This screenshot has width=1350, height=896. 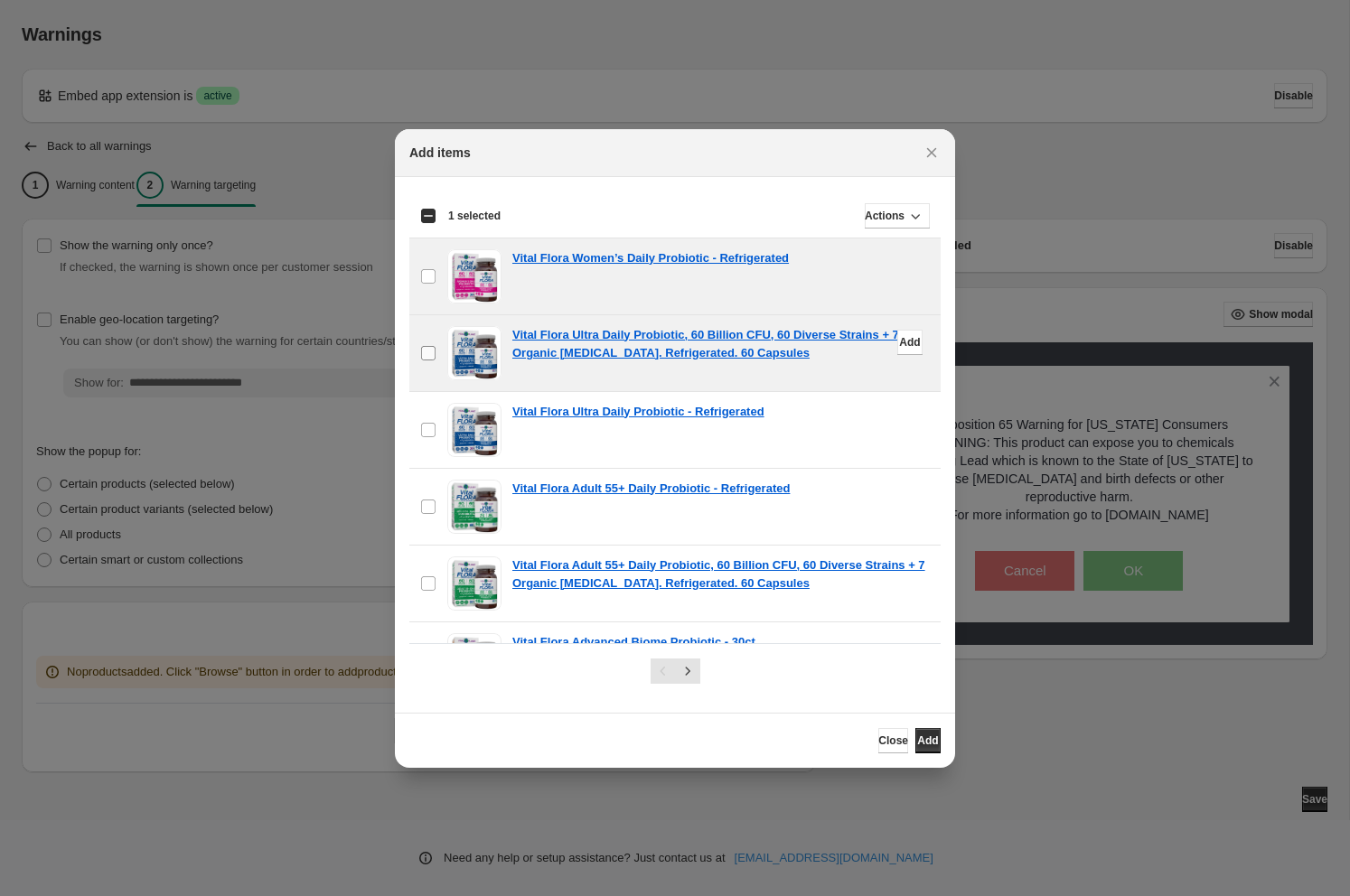 I want to click on p: Vital Flora Adult 55+ Daily Probiotic - Refrigerated, so click(x=650, y=489).